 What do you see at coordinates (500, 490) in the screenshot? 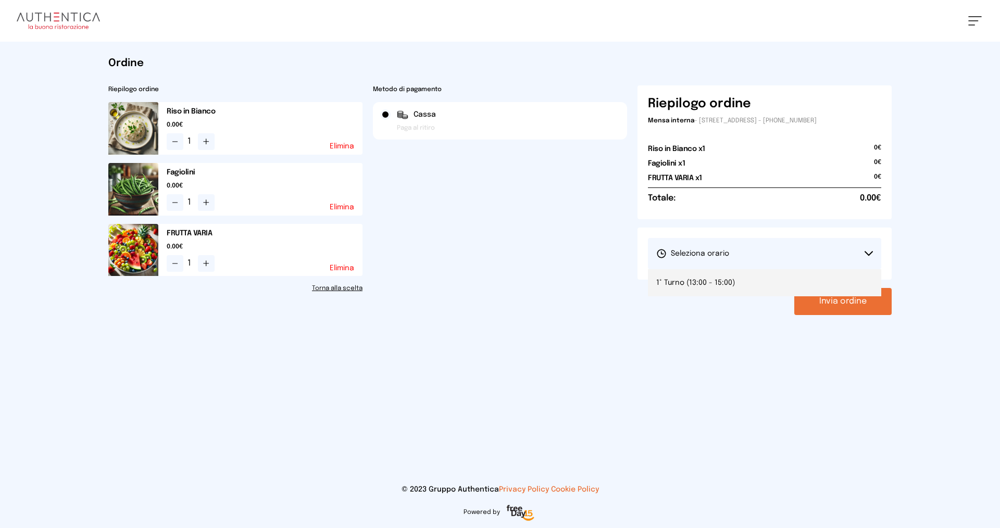
I see `p: © 2023 Gruppo Authentica` at bounding box center [500, 490].